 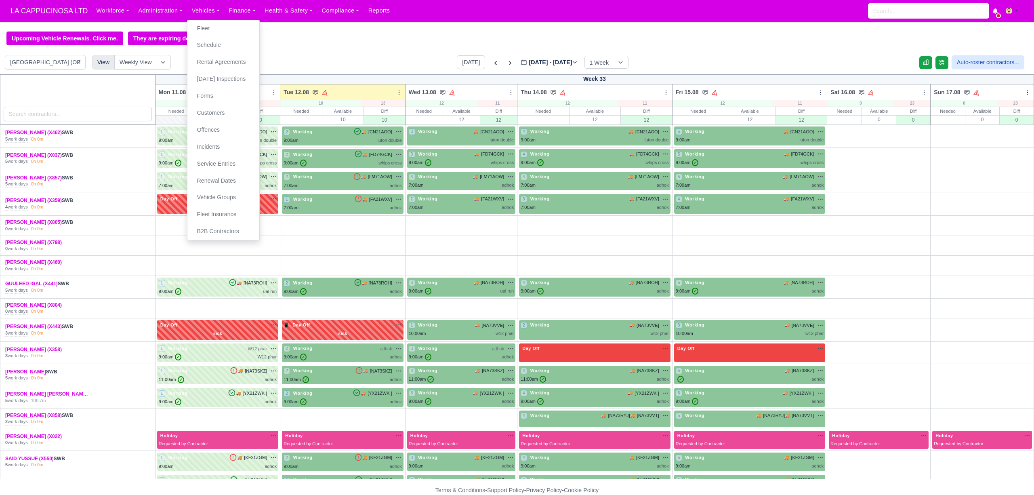 I want to click on a: B2B Contractors, so click(x=223, y=231).